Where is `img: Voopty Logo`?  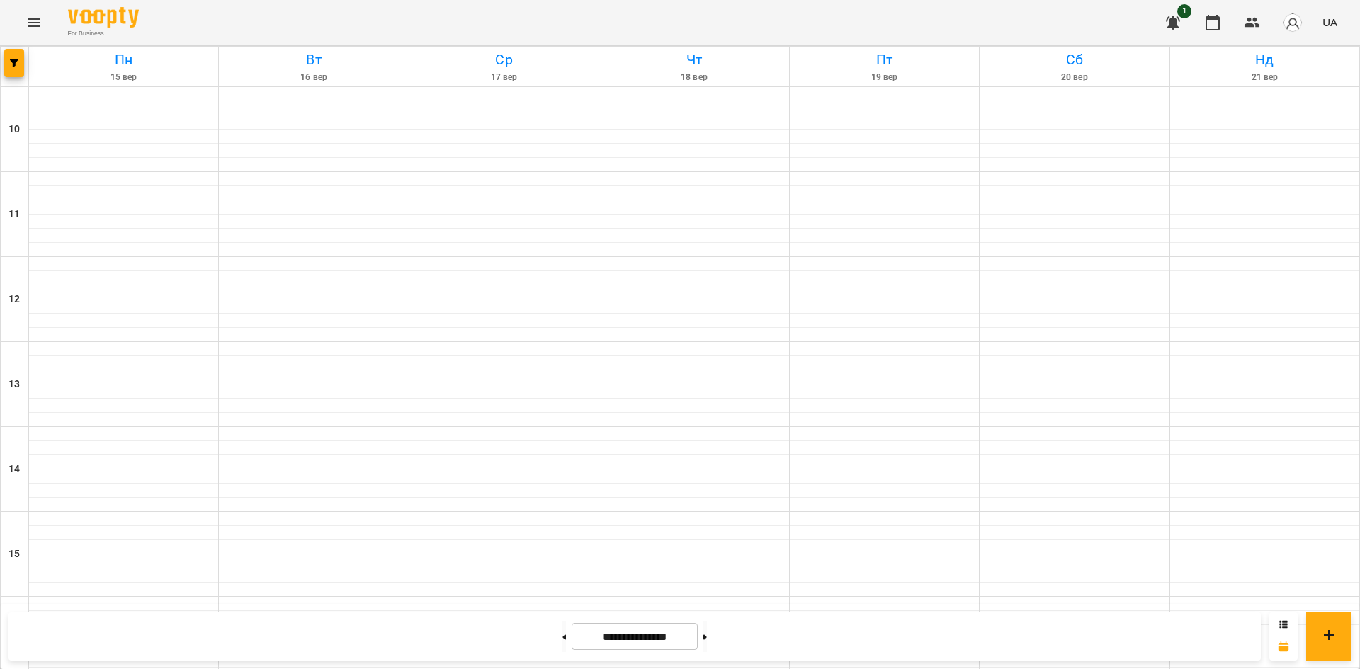 img: Voopty Logo is located at coordinates (103, 17).